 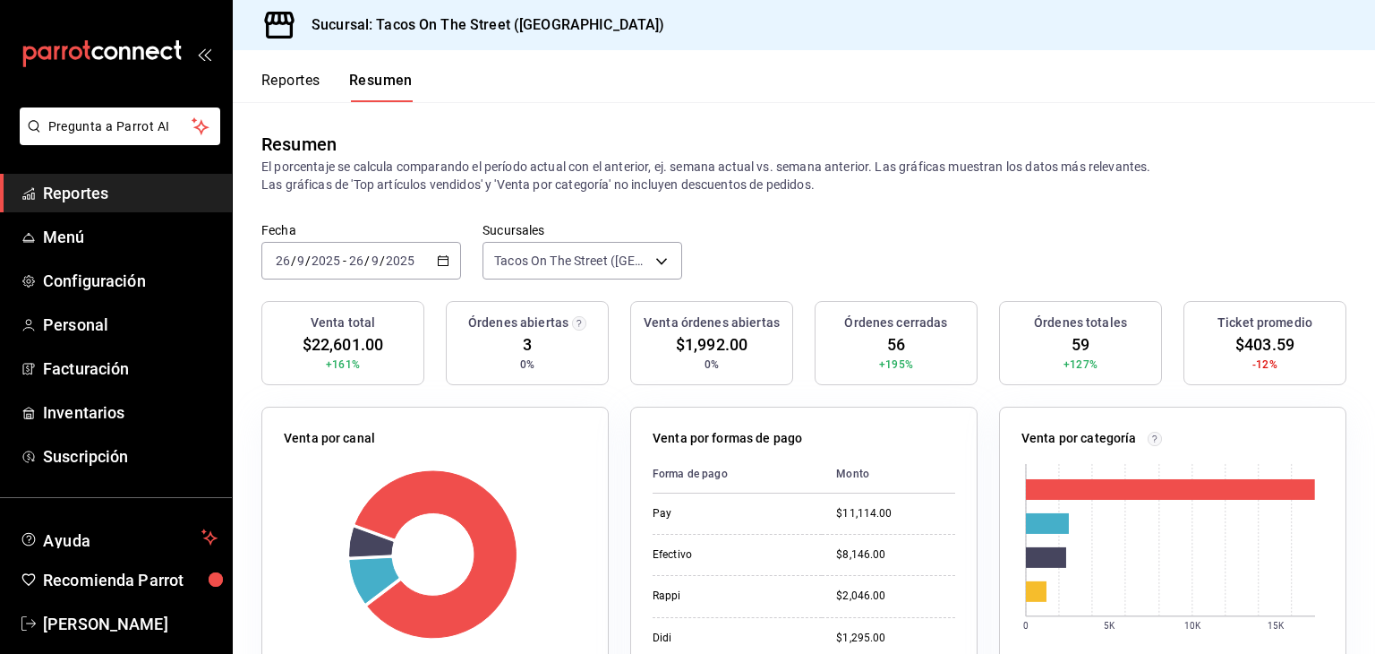 I want to click on button: Reportes, so click(x=291, y=87).